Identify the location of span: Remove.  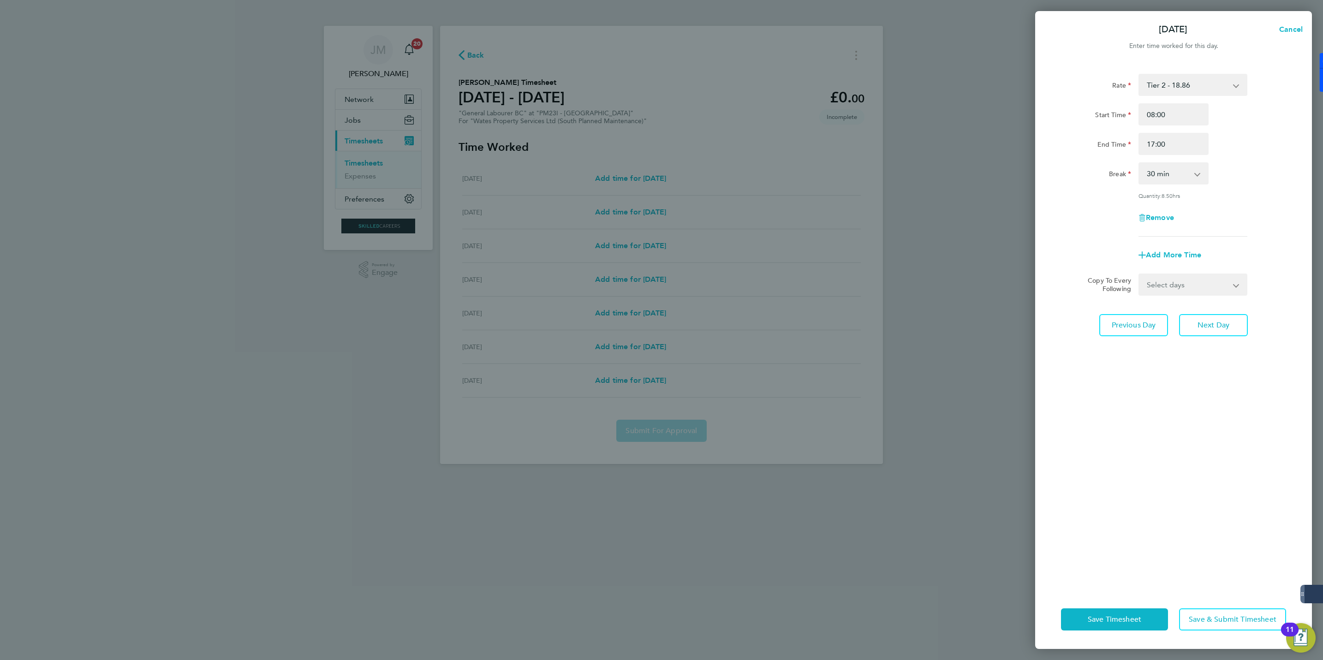
(1160, 217).